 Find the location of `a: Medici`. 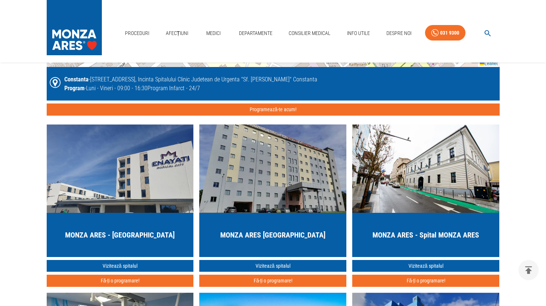

a: Medici is located at coordinates (214, 33).